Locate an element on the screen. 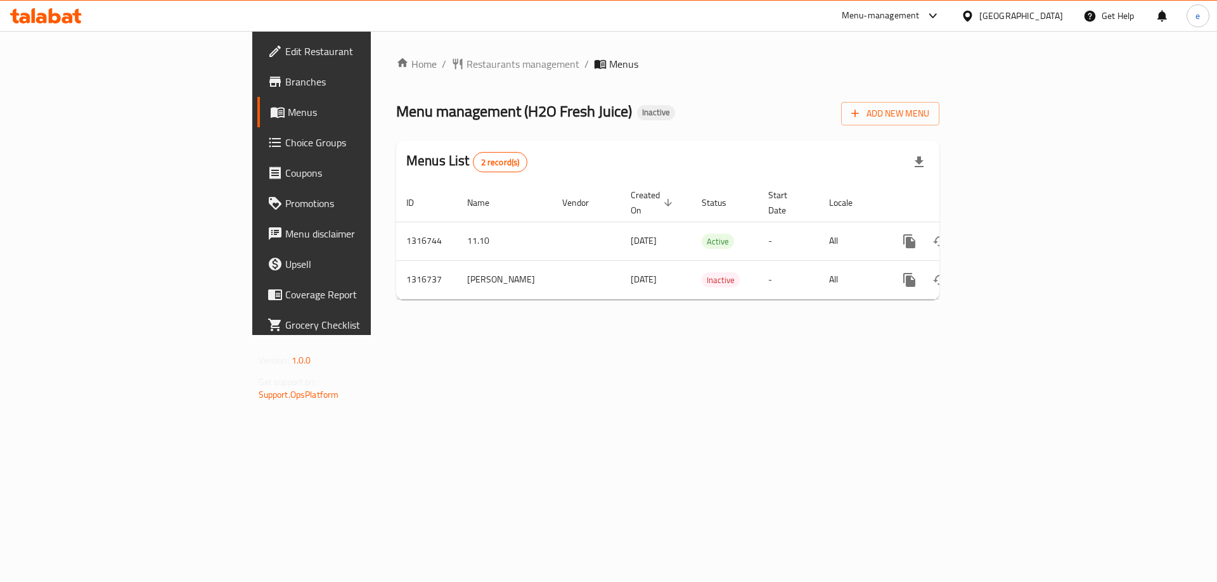 This screenshot has height=582, width=1217. span: Edit Restaurant is located at coordinates (365, 51).